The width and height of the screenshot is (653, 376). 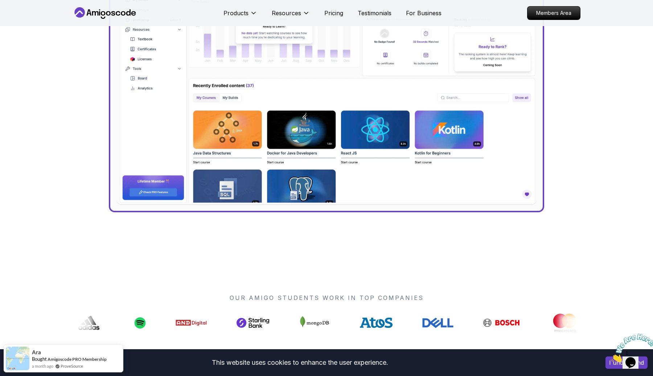 What do you see at coordinates (334, 13) in the screenshot?
I see `a: Pricing` at bounding box center [334, 13].